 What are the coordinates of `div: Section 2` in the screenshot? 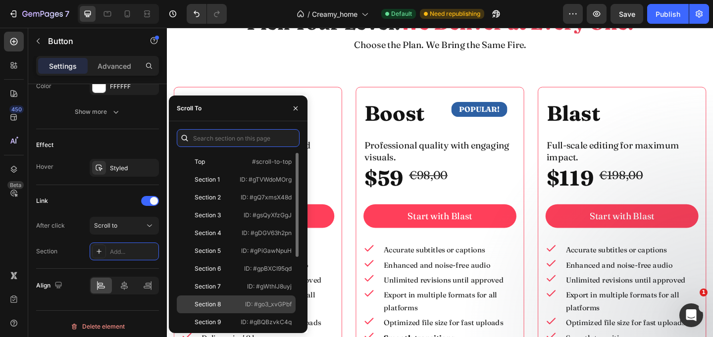 It's located at (207, 197).